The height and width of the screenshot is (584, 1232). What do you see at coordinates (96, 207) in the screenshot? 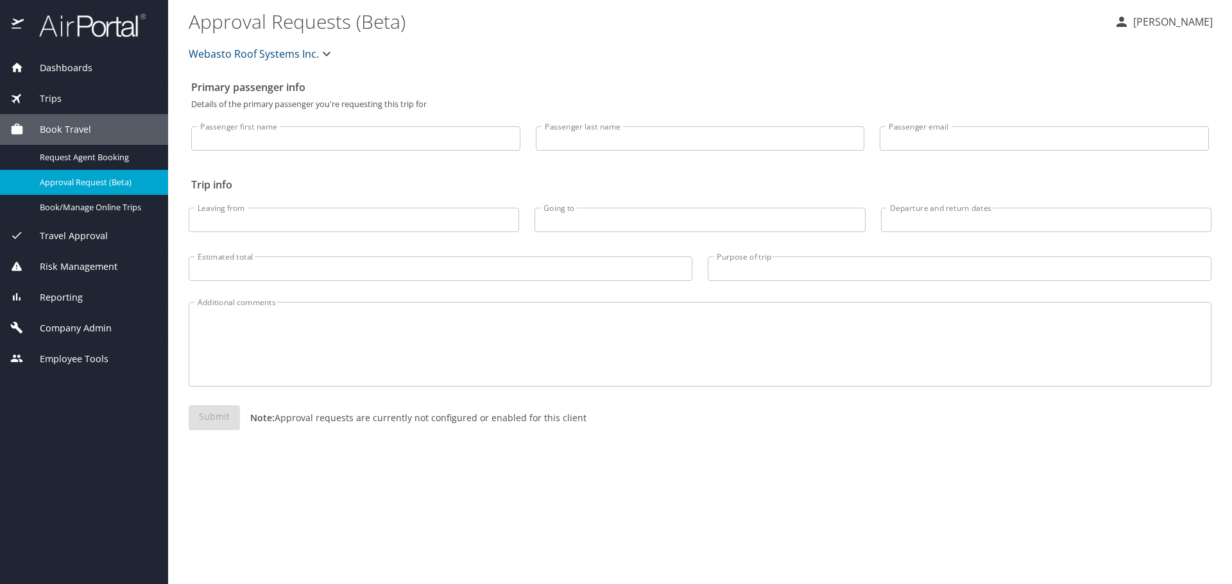
I see `span: Book/Manage Online Trips` at bounding box center [96, 207].